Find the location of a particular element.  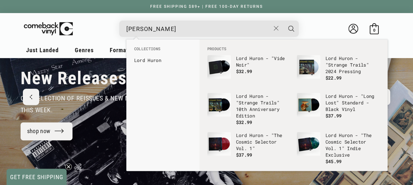

li: products: Lord Huron - "Strange Trails" 2024 Pressing is located at coordinates (339, 71).